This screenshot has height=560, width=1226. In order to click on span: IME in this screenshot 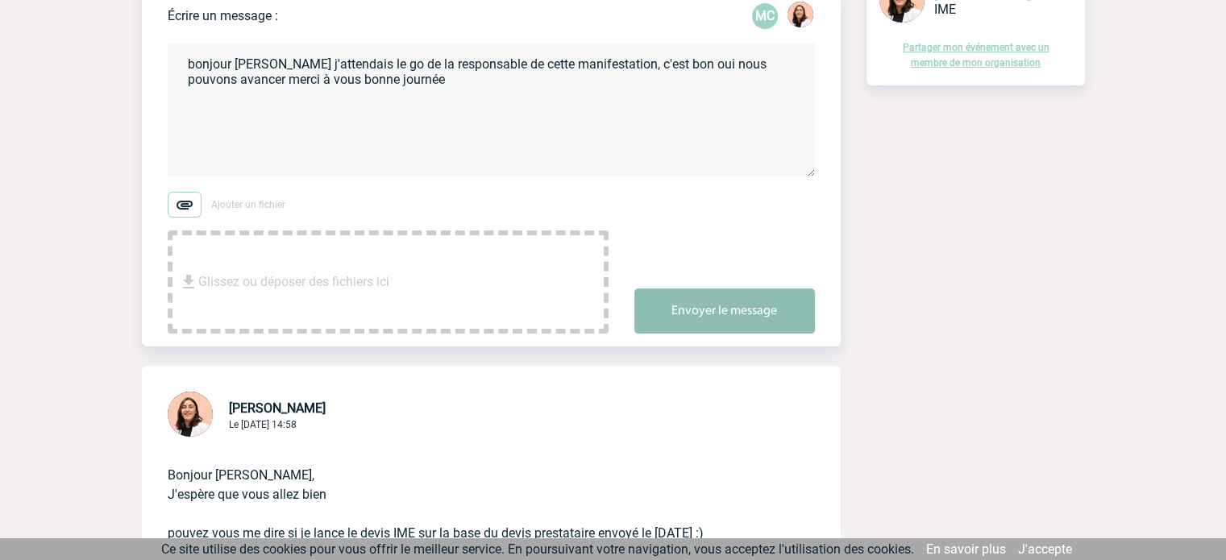, I will do `click(945, 9)`.